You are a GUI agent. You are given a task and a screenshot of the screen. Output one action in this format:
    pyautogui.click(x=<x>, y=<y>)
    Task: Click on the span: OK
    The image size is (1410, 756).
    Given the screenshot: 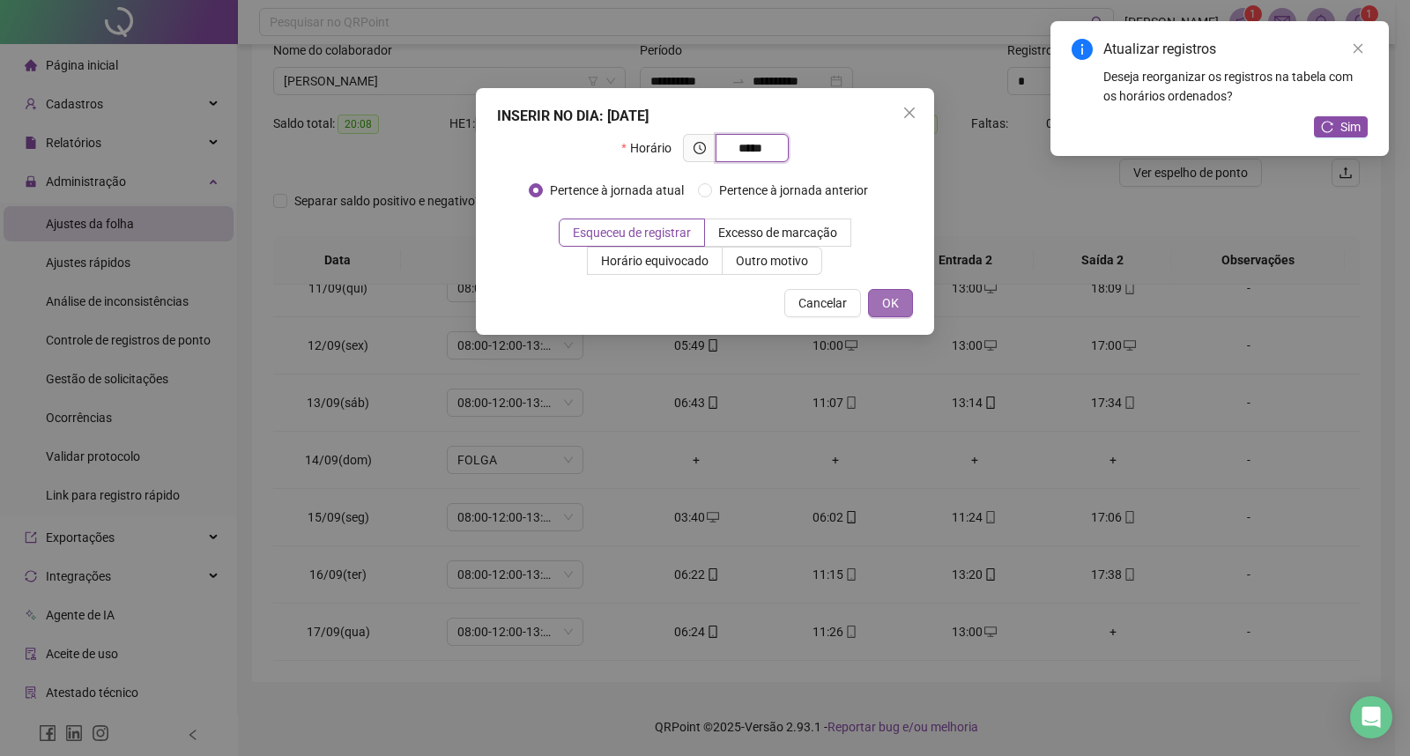 What is the action you would take?
    pyautogui.click(x=890, y=303)
    